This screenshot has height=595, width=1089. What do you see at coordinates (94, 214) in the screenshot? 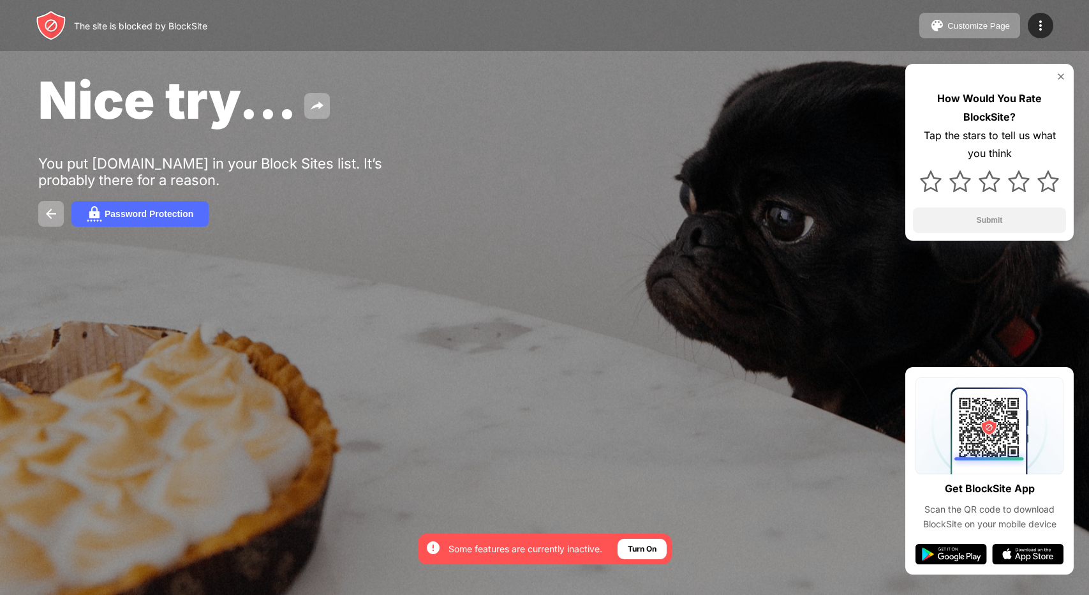
I see `img: password.svg` at bounding box center [94, 214].